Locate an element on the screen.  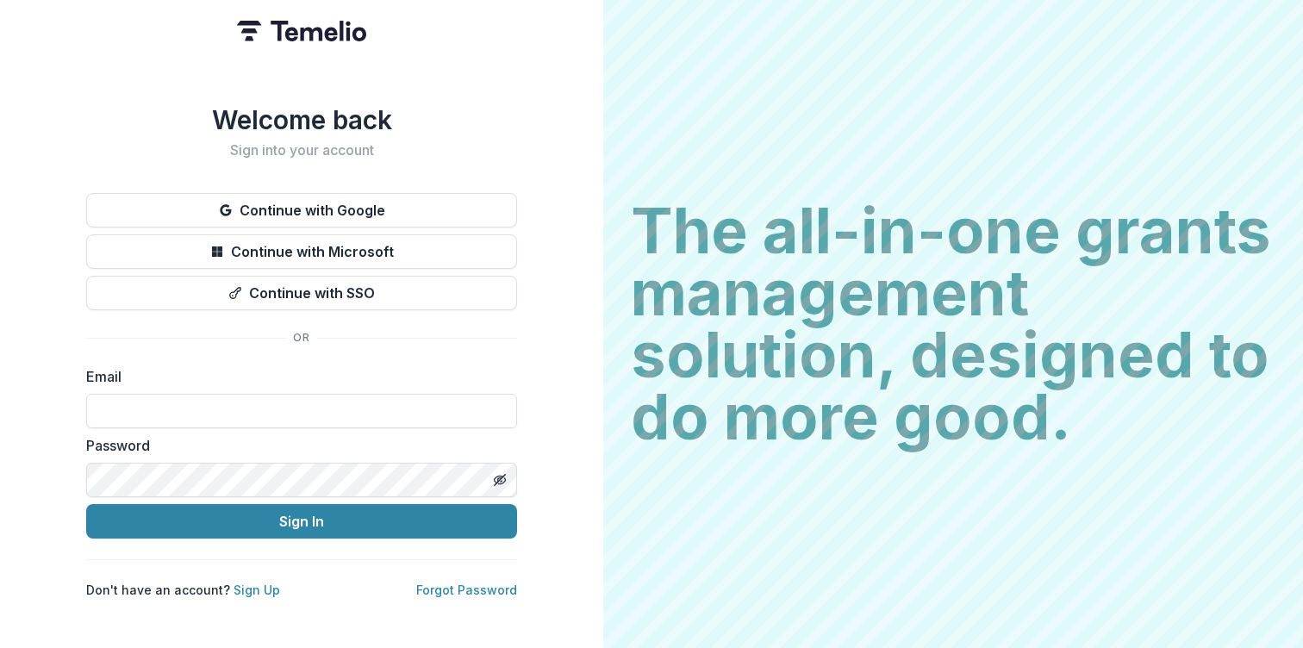
h2: Sign into your account is located at coordinates (302, 150).